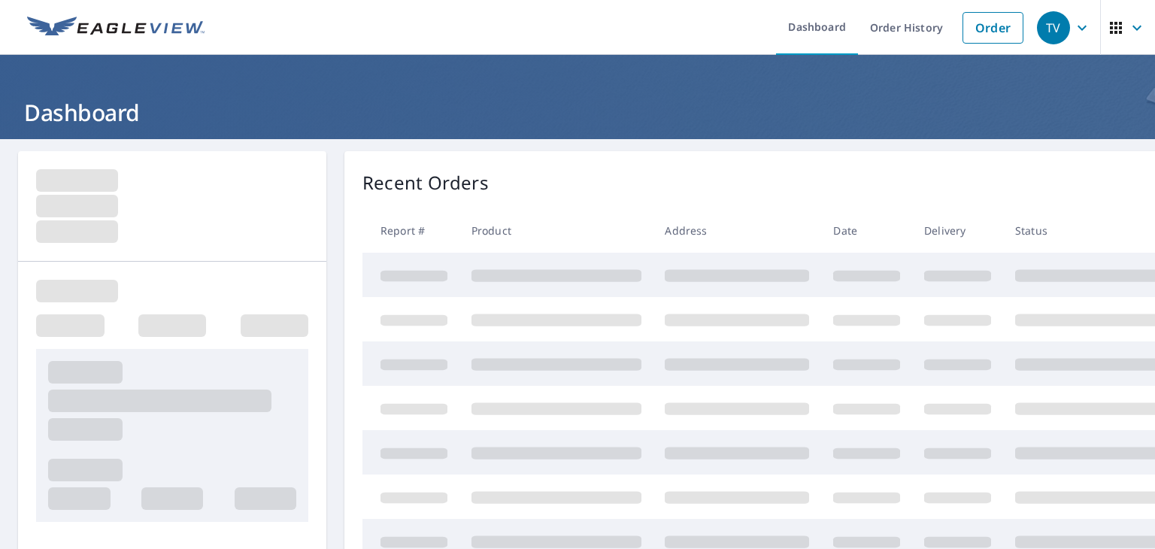  Describe the element at coordinates (411, 230) in the screenshot. I see `th: Report #` at that location.